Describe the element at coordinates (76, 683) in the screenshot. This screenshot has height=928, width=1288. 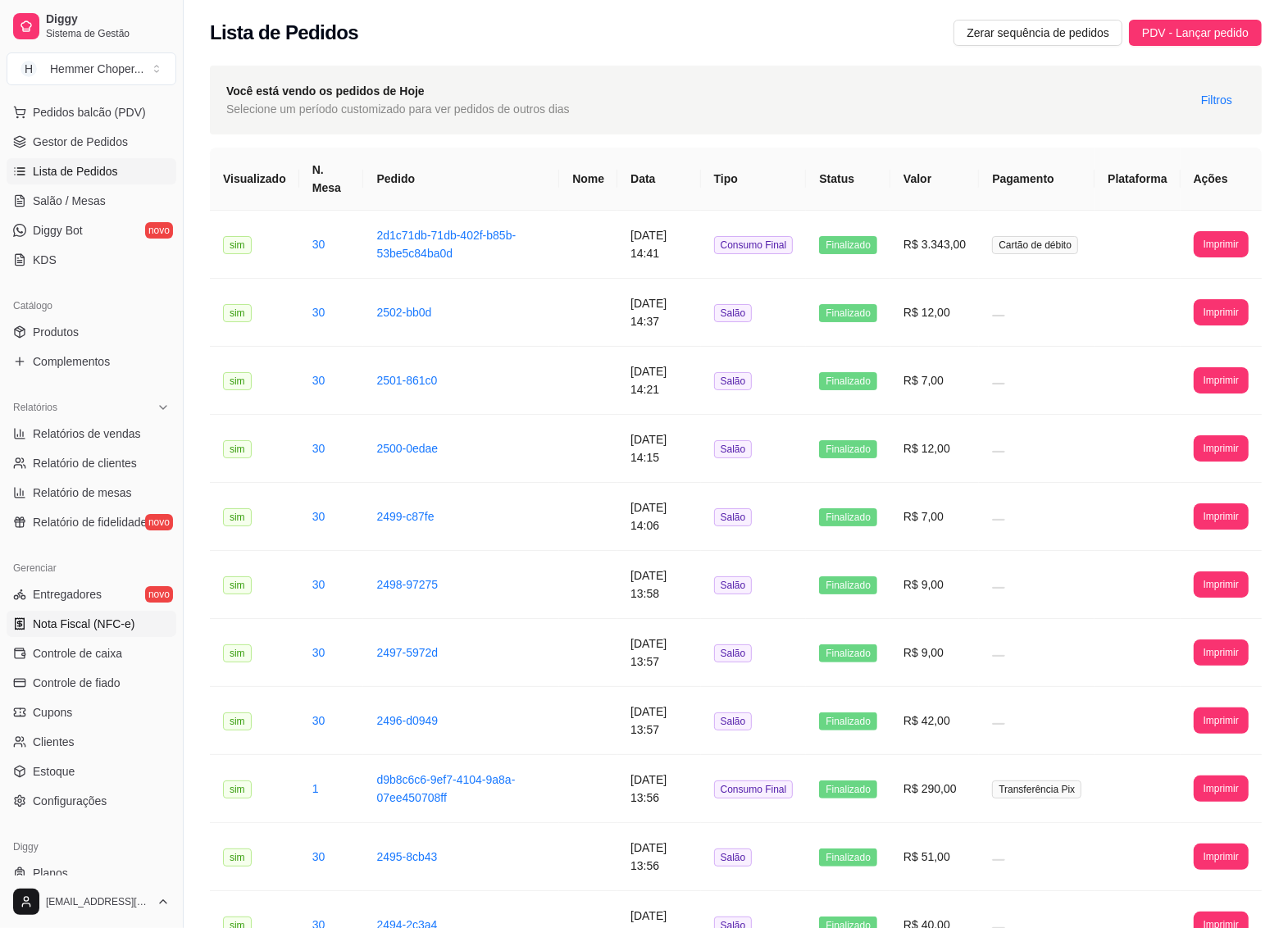
I see `span: Controle de fiado` at that location.